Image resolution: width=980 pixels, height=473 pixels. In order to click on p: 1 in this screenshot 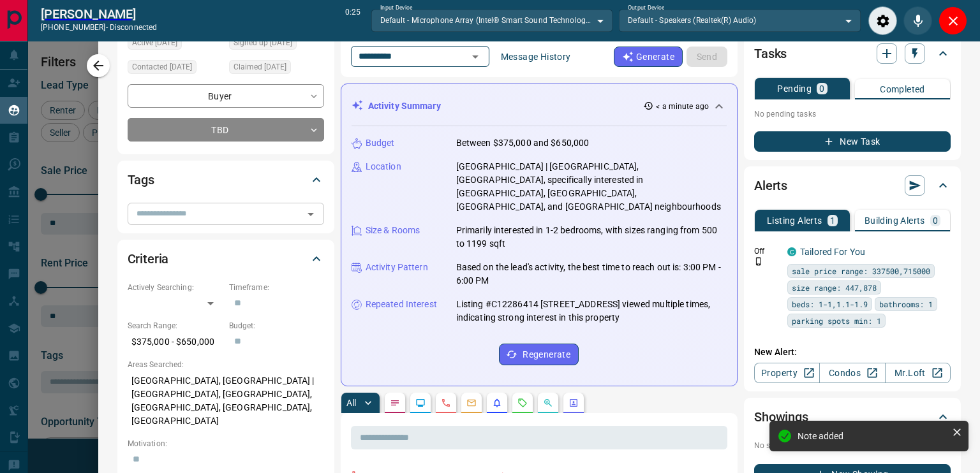, I will do `click(832, 221)`.